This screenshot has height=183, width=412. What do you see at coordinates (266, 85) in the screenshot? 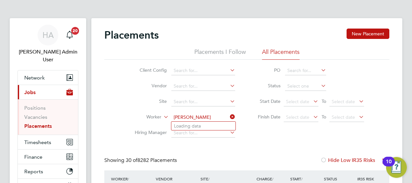
I see `label: Status` at bounding box center [266, 85].